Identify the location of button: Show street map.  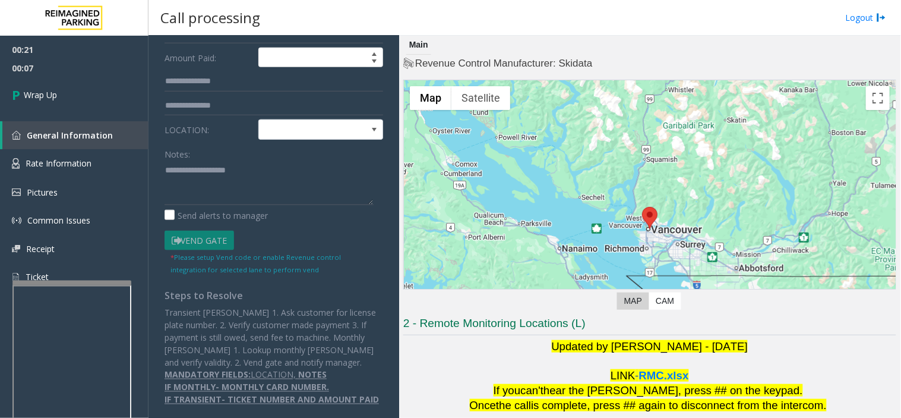
(431, 98).